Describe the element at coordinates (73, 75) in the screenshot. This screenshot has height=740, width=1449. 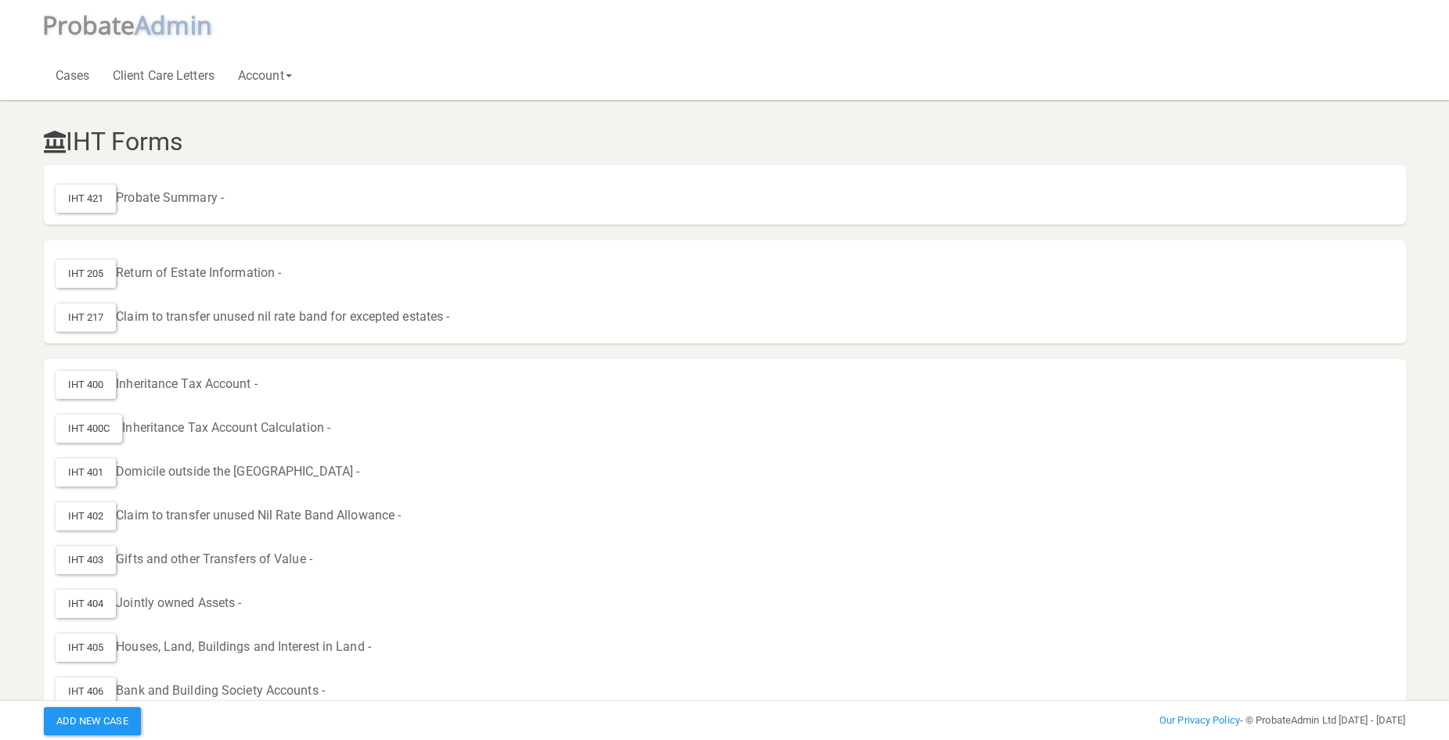
I see `a: Cases` at that location.